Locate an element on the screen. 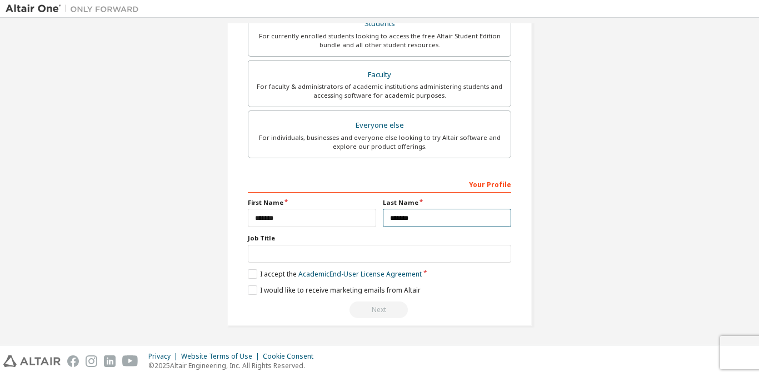 The width and height of the screenshot is (759, 377). img: linkedin.svg is located at coordinates (109, 361).